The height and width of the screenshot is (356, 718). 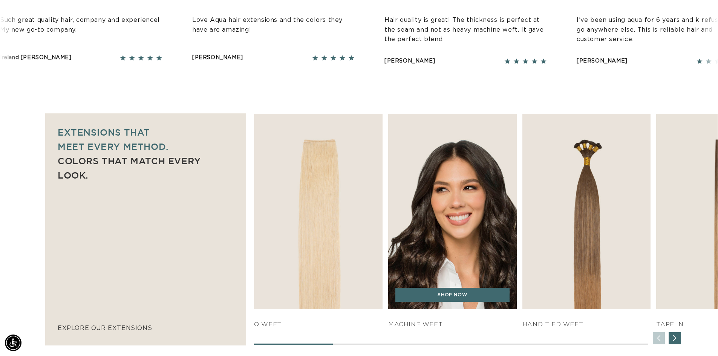 I want to click on div: Next slide, so click(x=675, y=339).